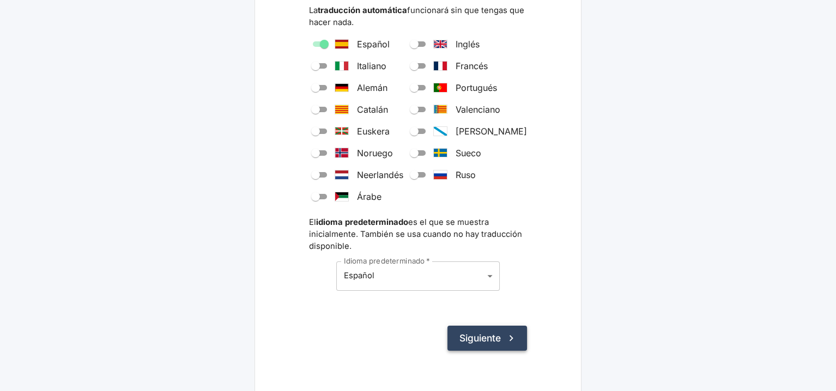 The height and width of the screenshot is (391, 836). I want to click on strong: idioma predeterminado, so click(362, 222).